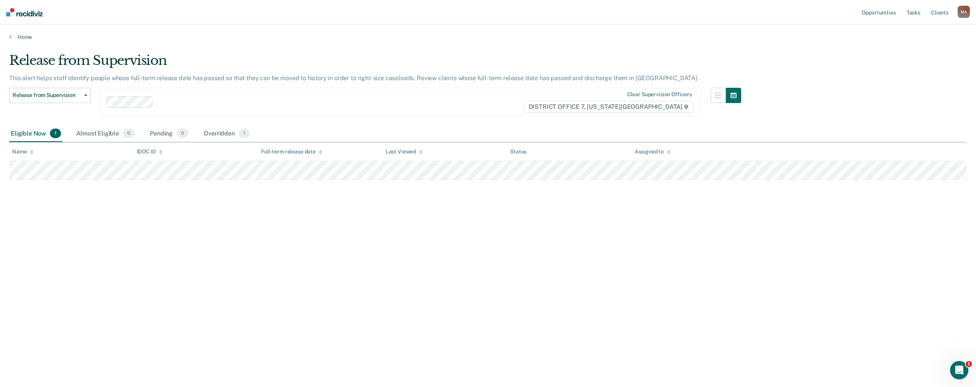  I want to click on div: Full-term release date, so click(292, 151).